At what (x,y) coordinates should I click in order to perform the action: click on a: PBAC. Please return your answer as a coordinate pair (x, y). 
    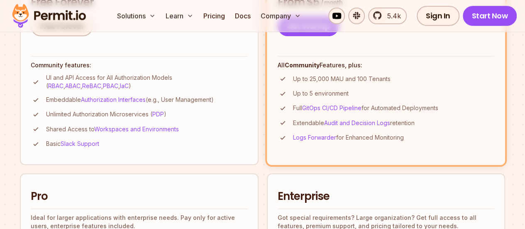
    Looking at the image, I should click on (110, 85).